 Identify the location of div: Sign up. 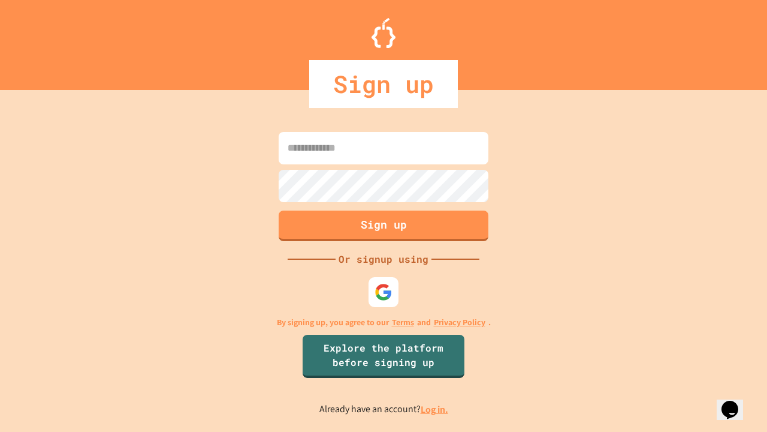
(384, 84).